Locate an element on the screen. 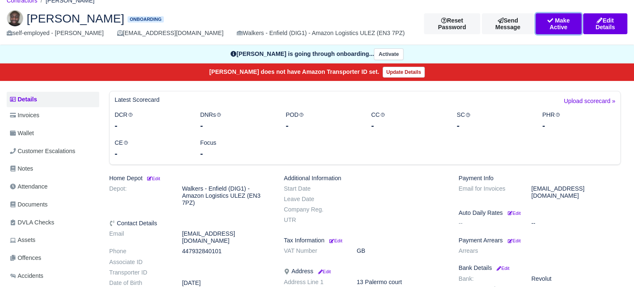  a: Documents is located at coordinates (53, 204).